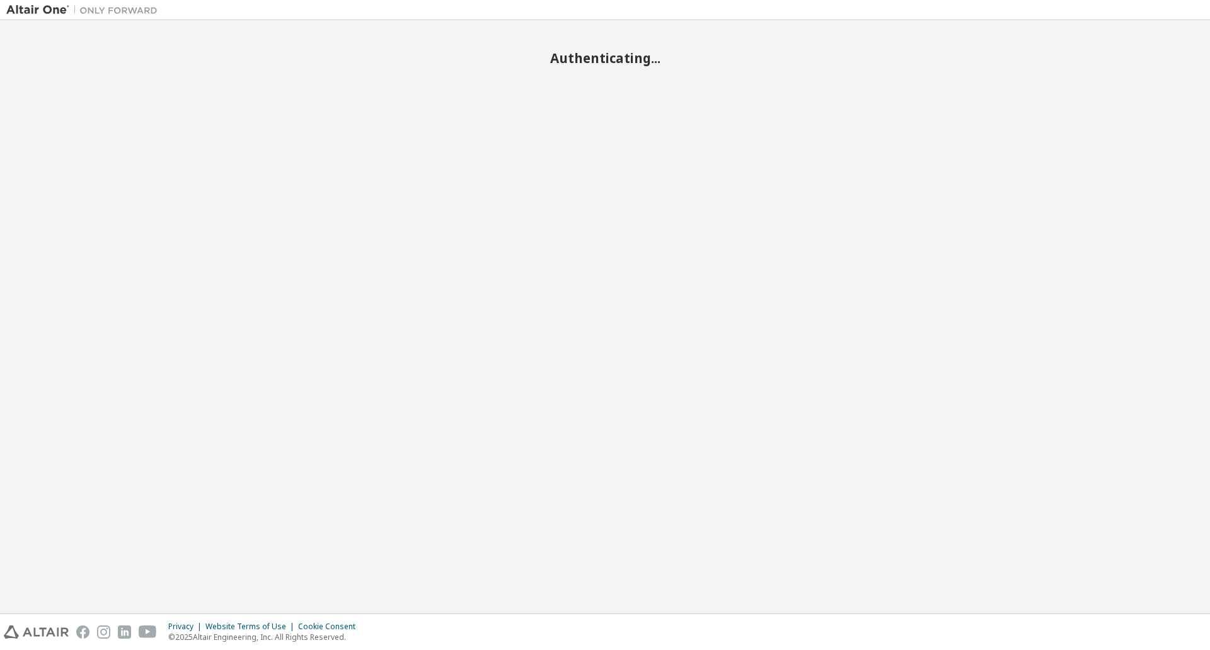 This screenshot has width=1210, height=650. I want to click on img: instagram.svg, so click(103, 632).